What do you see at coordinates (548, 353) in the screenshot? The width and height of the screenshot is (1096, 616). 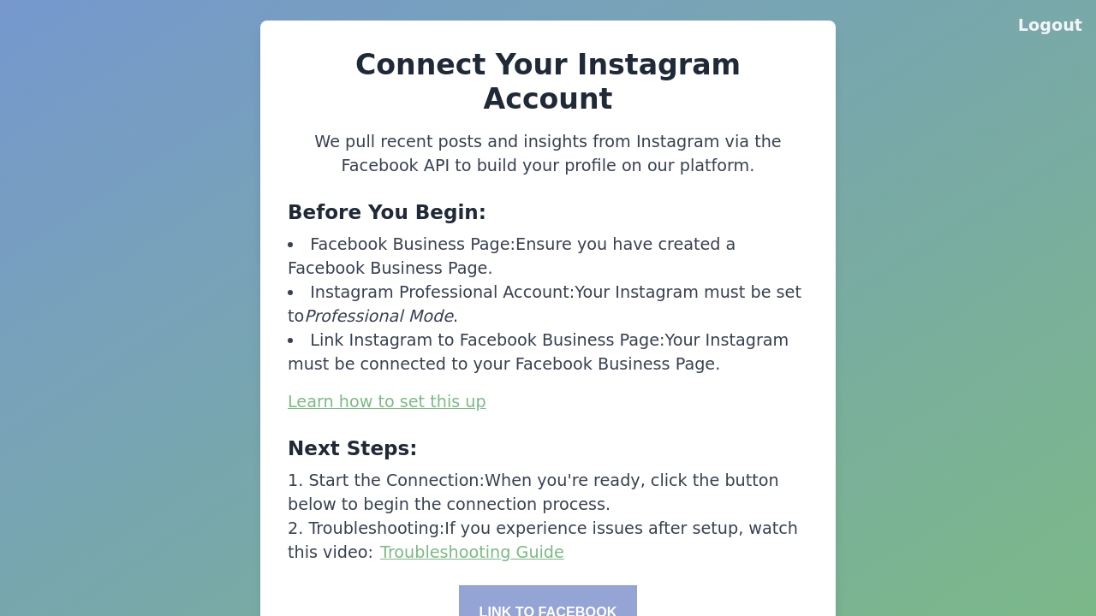 I see `li: Your Instagram must be connected to your Facebook Business Page.` at bounding box center [548, 353].